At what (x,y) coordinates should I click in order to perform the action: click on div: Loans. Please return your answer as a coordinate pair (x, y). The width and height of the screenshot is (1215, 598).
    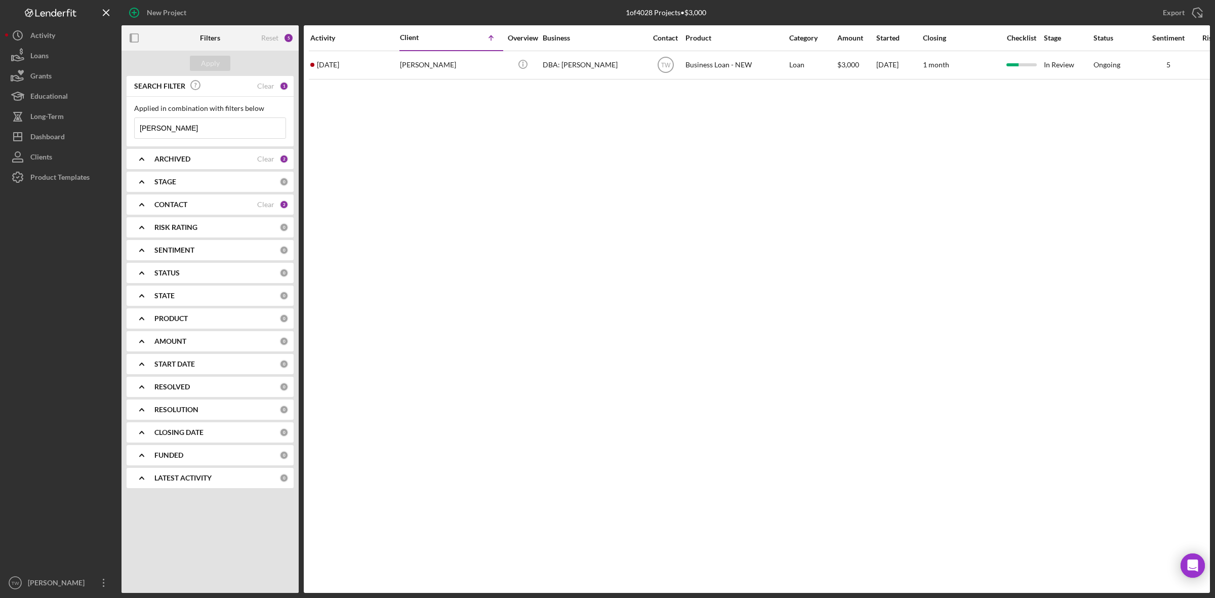
    Looking at the image, I should click on (39, 57).